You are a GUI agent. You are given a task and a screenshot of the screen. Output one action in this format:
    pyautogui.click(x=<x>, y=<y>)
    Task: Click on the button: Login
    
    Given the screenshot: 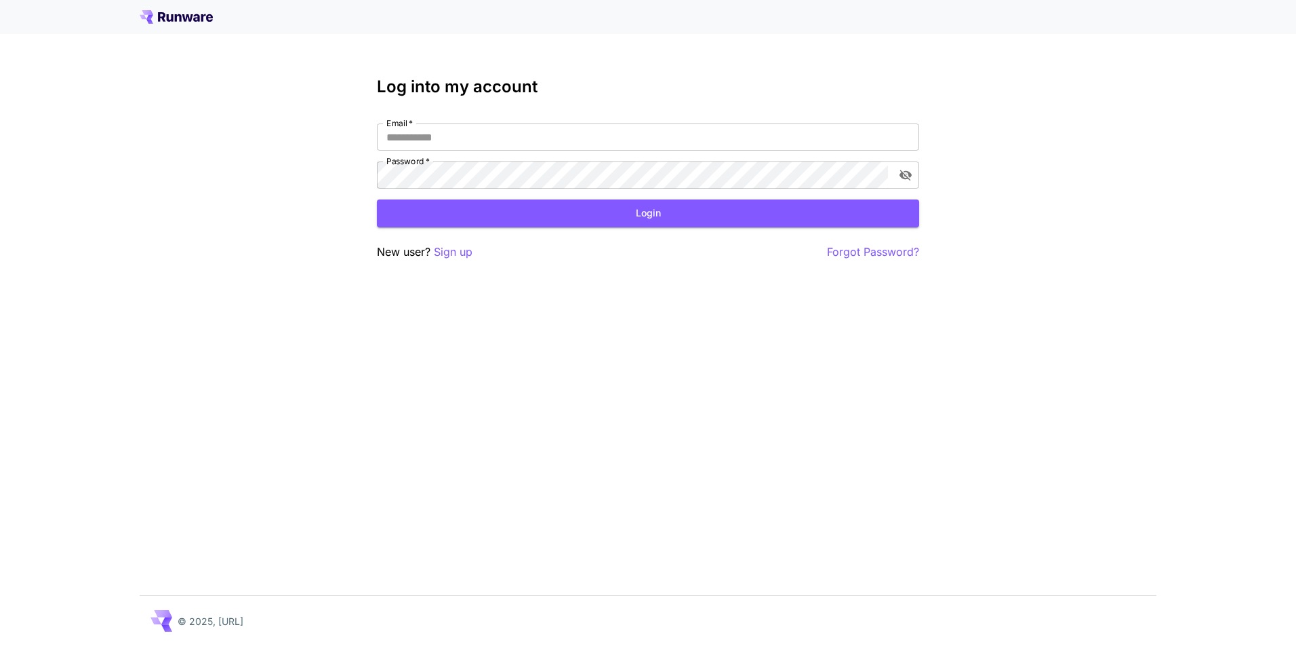 What is the action you would take?
    pyautogui.click(x=648, y=213)
    